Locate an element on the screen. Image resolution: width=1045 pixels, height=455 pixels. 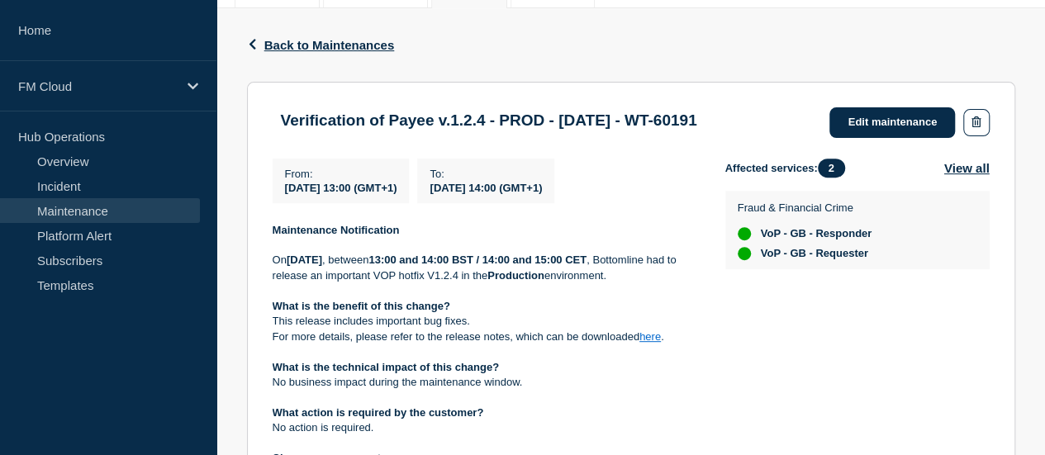
span: VoP - GB - Responder is located at coordinates (816, 234).